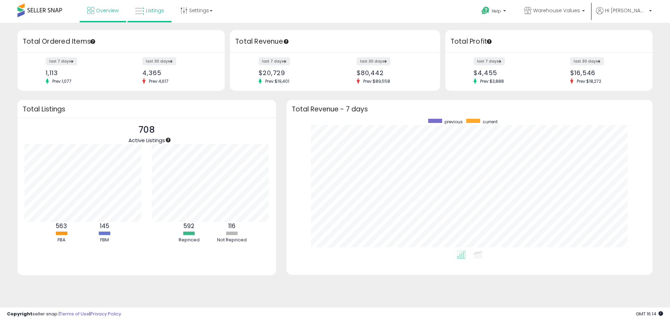 Image resolution: width=670 pixels, height=321 pixels. I want to click on a: Help, so click(494, 12).